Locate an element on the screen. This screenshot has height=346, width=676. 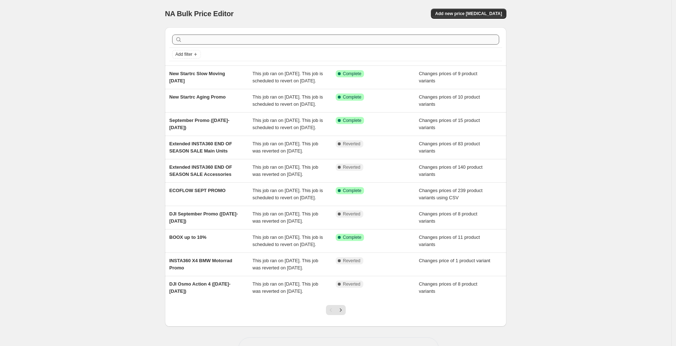
nav: Pagination is located at coordinates (336, 310).